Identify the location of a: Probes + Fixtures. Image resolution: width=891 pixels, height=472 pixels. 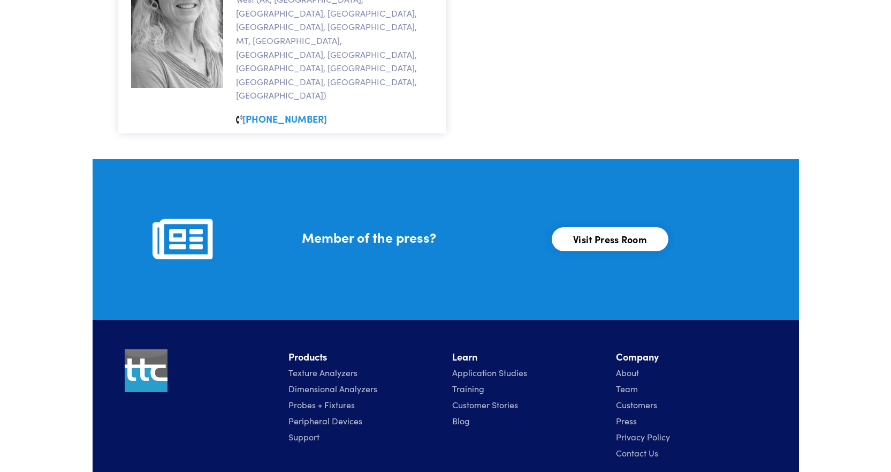
(322, 404).